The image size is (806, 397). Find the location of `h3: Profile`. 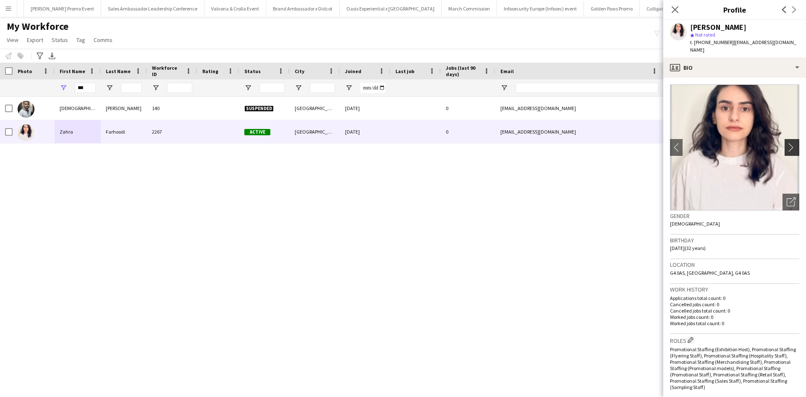

h3: Profile is located at coordinates (734, 10).